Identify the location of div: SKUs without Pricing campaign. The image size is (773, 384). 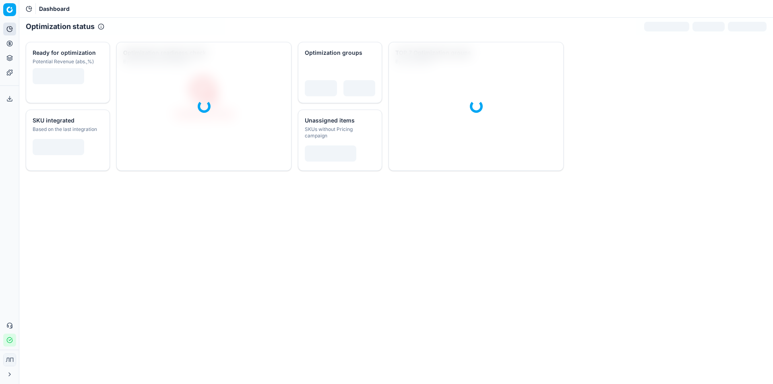
(339, 133).